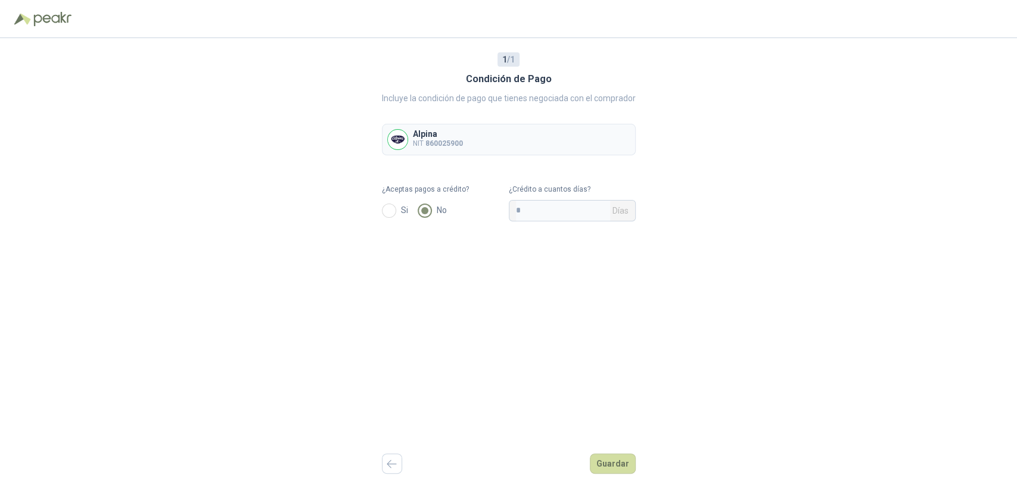 Image resolution: width=1017 pixels, height=488 pixels. Describe the element at coordinates (444, 144) in the screenshot. I see `b: 860025900` at that location.